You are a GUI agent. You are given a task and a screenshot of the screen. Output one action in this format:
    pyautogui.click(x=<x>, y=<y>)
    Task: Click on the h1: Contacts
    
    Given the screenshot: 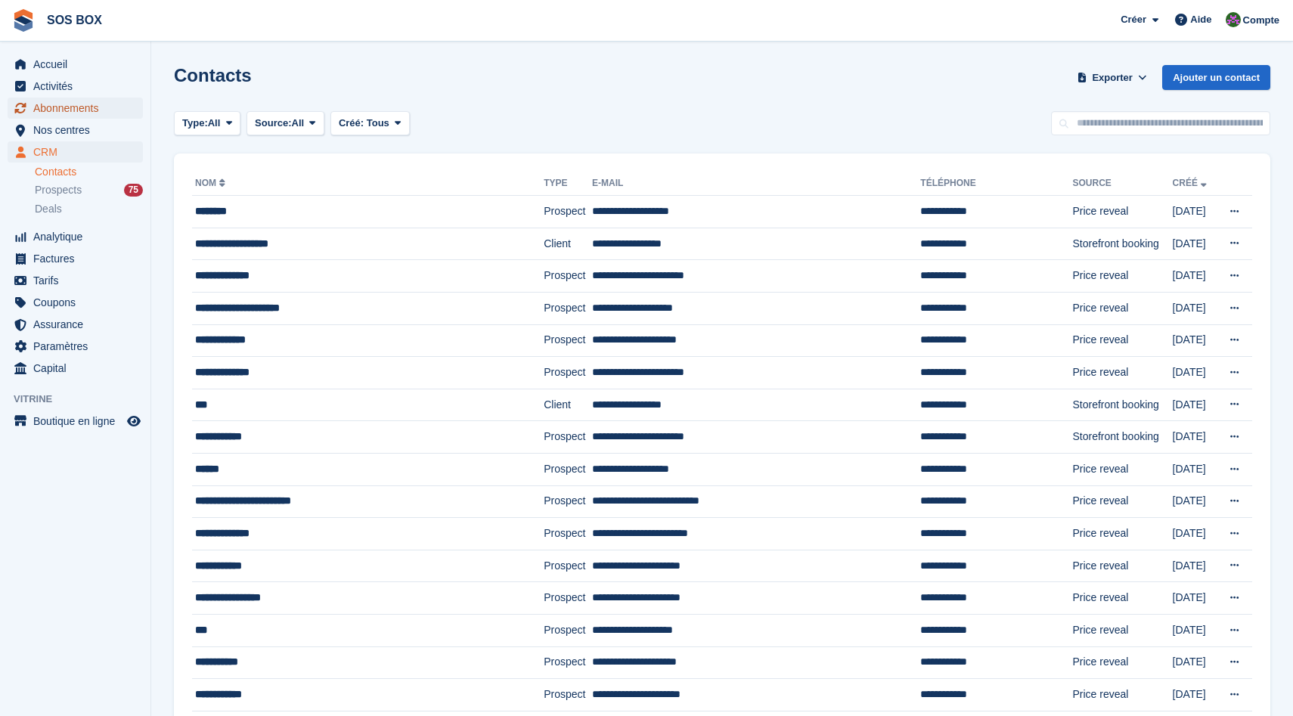 What is the action you would take?
    pyautogui.click(x=213, y=75)
    